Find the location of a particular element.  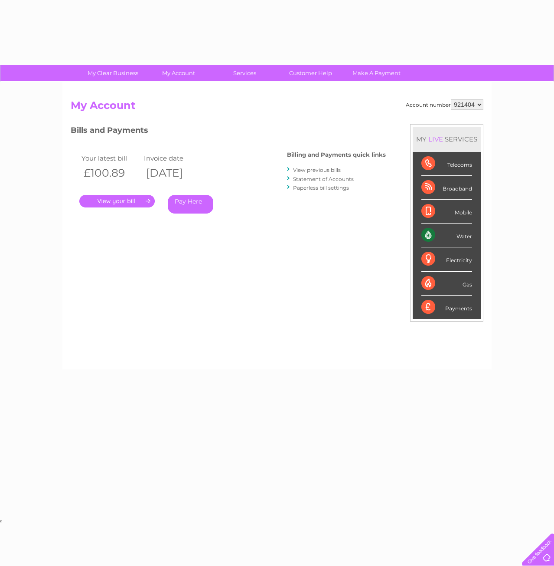

div: Account number is located at coordinates (445, 105).